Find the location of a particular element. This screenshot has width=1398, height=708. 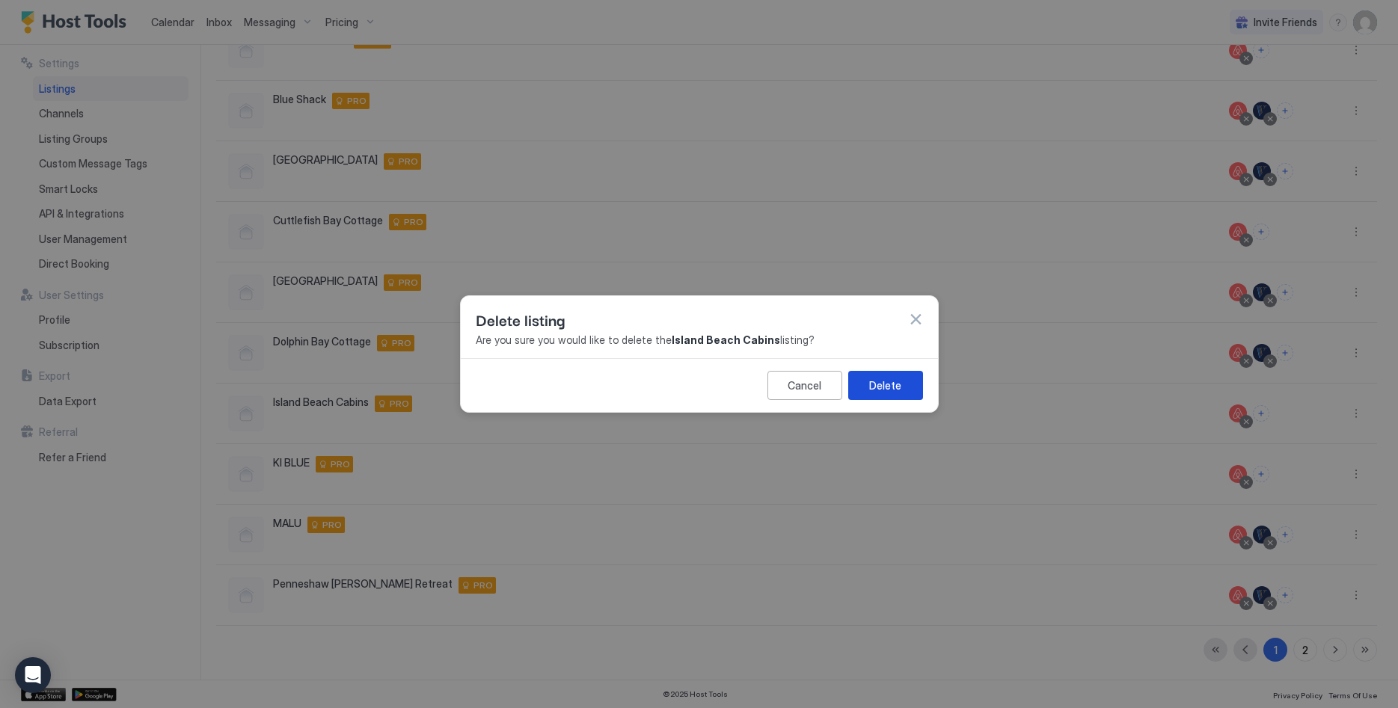

div: Open Intercom Messenger is located at coordinates (33, 675).